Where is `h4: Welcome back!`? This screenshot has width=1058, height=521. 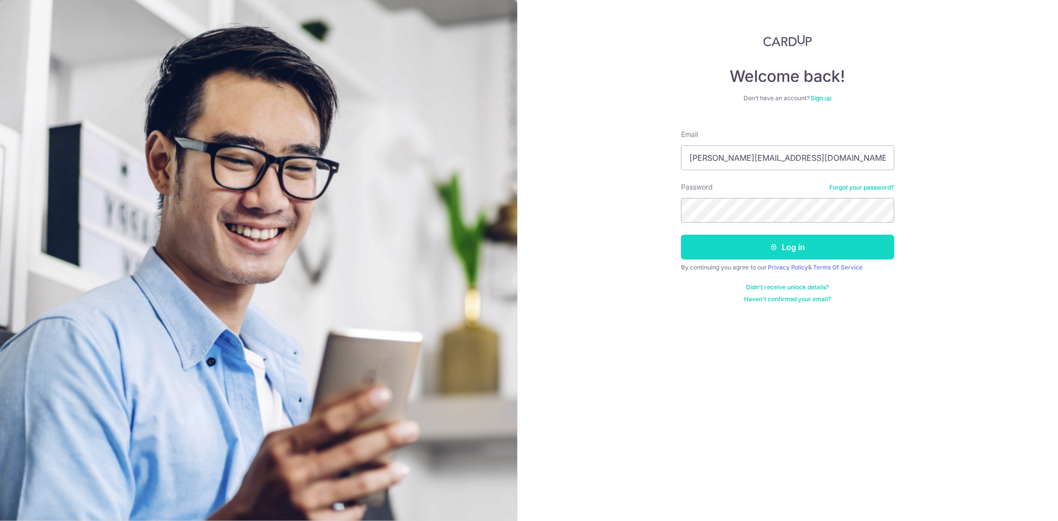 h4: Welcome back! is located at coordinates (788, 76).